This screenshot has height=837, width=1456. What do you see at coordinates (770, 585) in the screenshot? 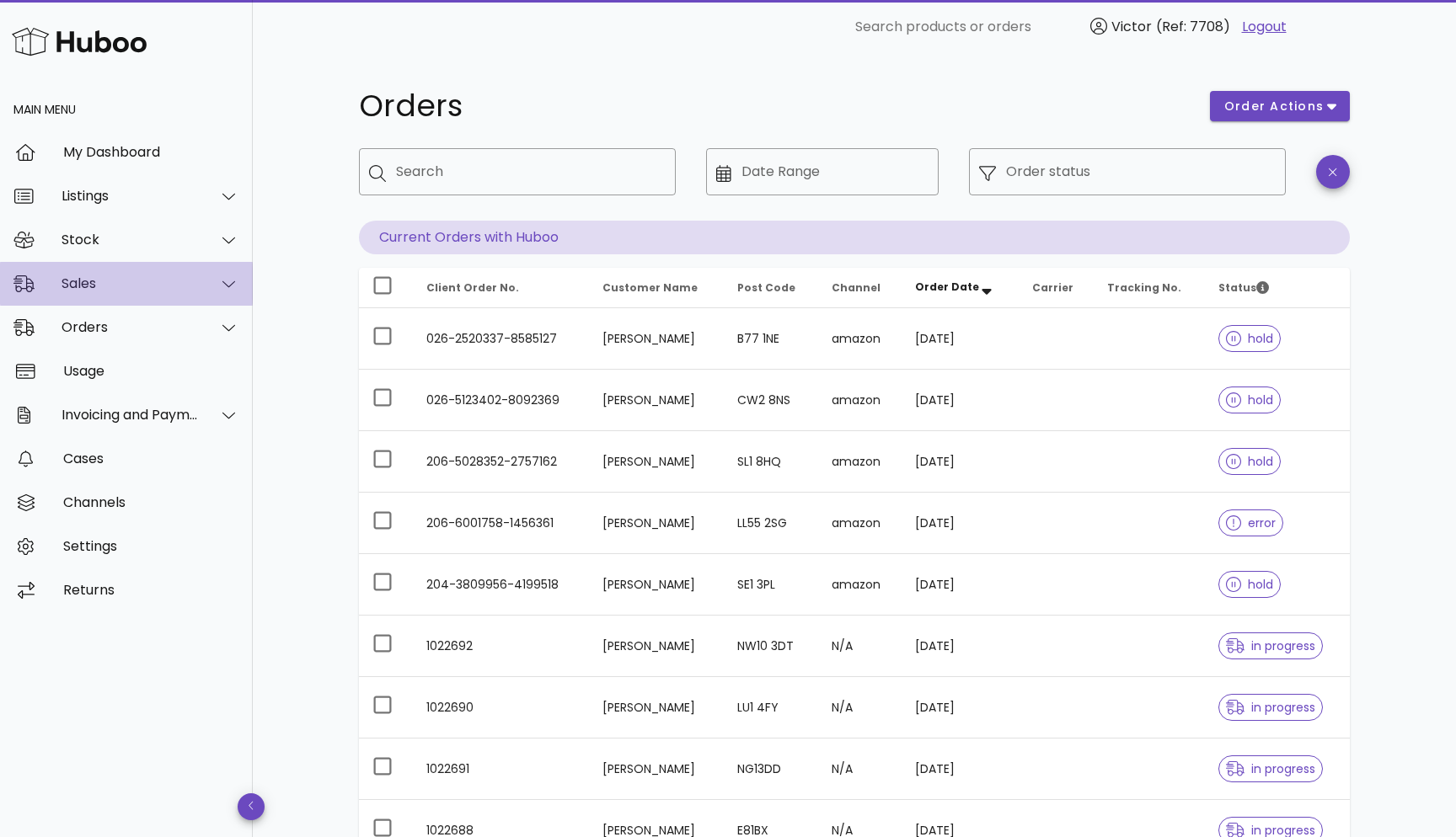
I see `td: SE1 3PL` at bounding box center [770, 585].